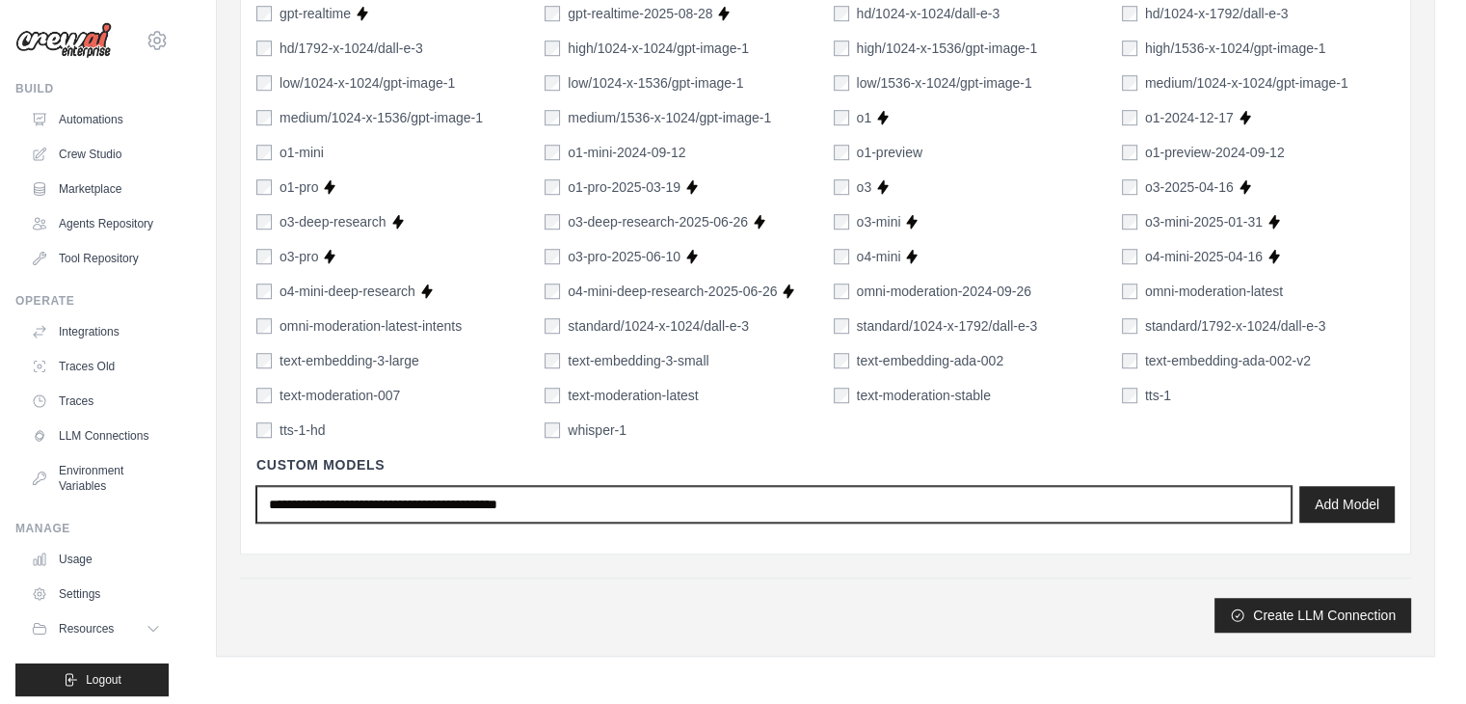 This screenshot has width=1466, height=704. Describe the element at coordinates (841, 360) in the screenshot. I see `input: text-embedding-ada-002` at that location.